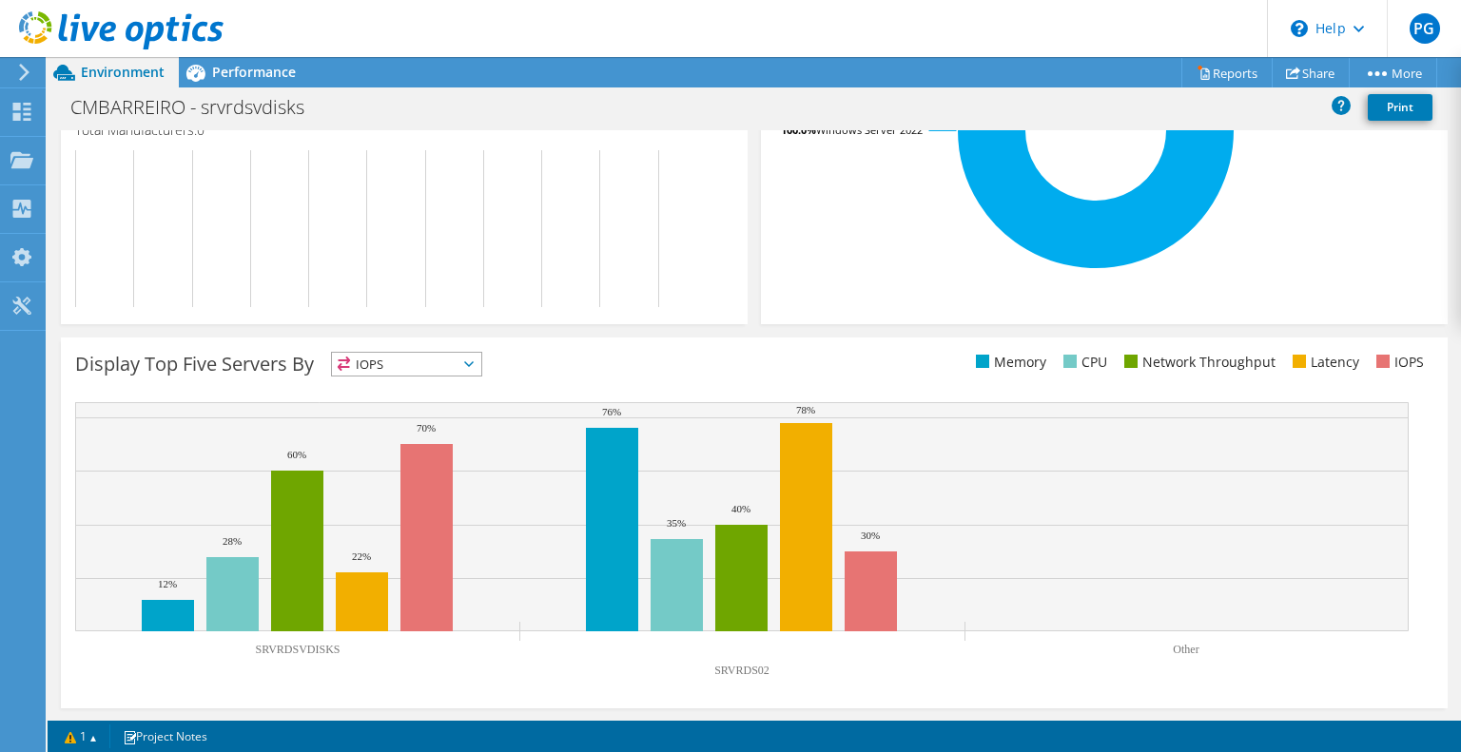  What do you see at coordinates (297, 649) in the screenshot?
I see `text: SRVRDSVDISKS` at bounding box center [297, 649].